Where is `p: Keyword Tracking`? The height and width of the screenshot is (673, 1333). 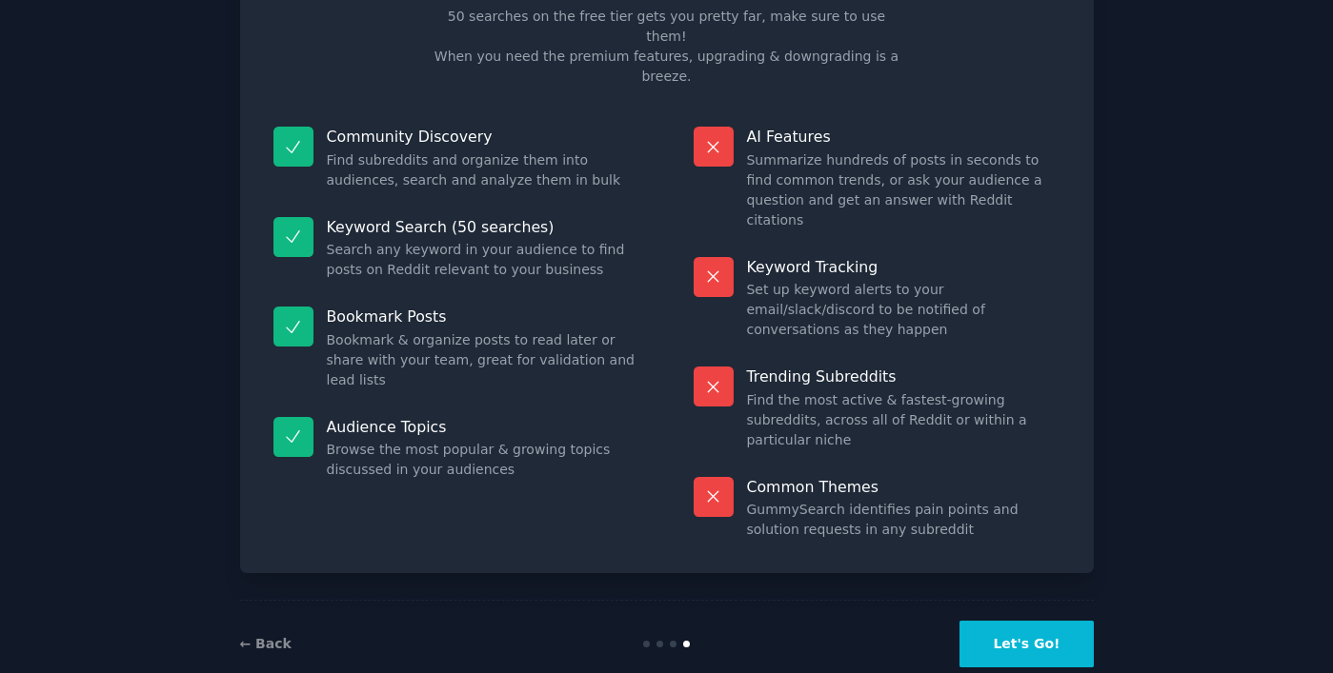
p: Keyword Tracking is located at coordinates (903, 267).